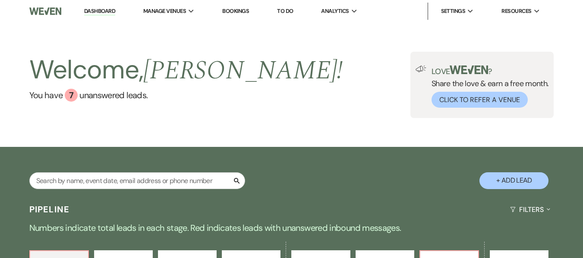 The image size is (583, 258). I want to click on span: Settings, so click(453, 11).